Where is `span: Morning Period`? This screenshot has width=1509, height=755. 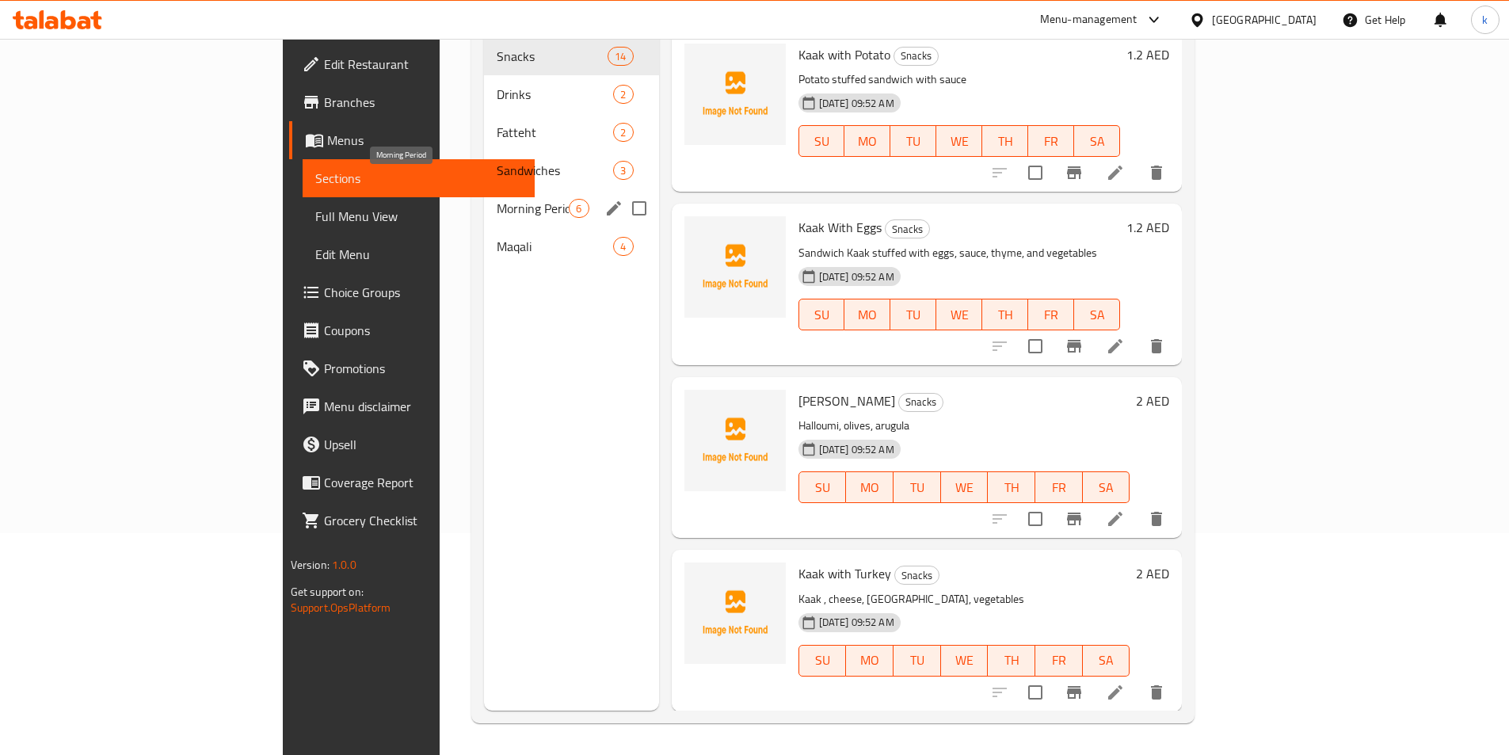 span: Morning Period is located at coordinates (532, 208).